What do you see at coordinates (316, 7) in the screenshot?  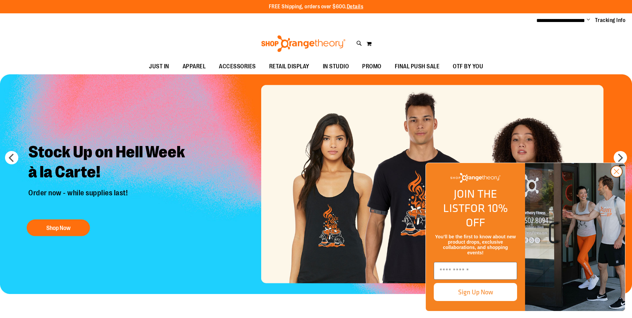 I see `p: FREE Shipping, orders over $600.` at bounding box center [316, 7].